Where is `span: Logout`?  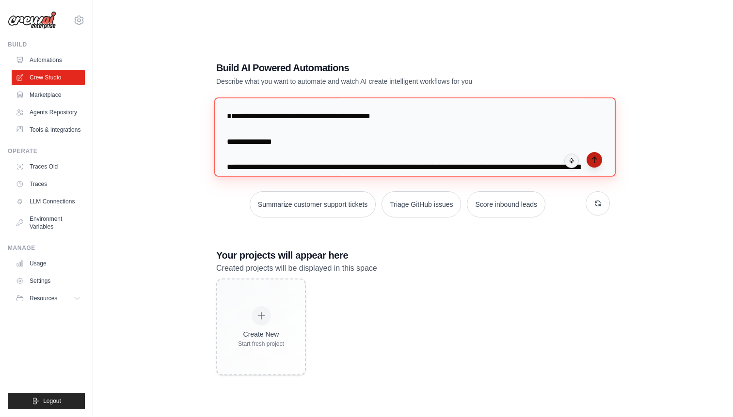 span: Logout is located at coordinates (52, 401).